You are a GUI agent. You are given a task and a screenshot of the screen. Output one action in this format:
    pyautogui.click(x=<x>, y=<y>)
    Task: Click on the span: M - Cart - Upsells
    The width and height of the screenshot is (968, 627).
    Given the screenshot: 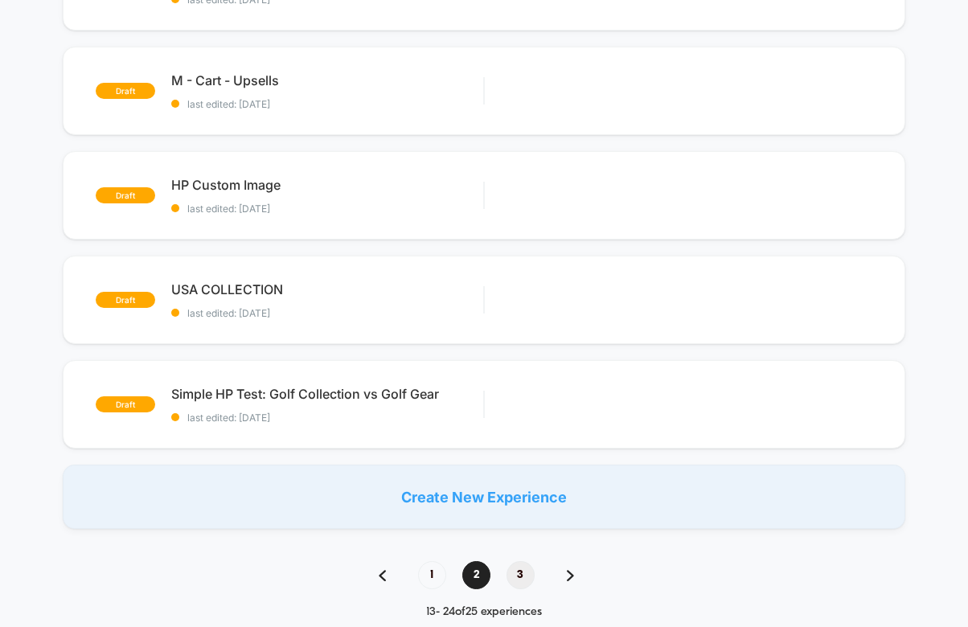 What is the action you would take?
    pyautogui.click(x=327, y=80)
    